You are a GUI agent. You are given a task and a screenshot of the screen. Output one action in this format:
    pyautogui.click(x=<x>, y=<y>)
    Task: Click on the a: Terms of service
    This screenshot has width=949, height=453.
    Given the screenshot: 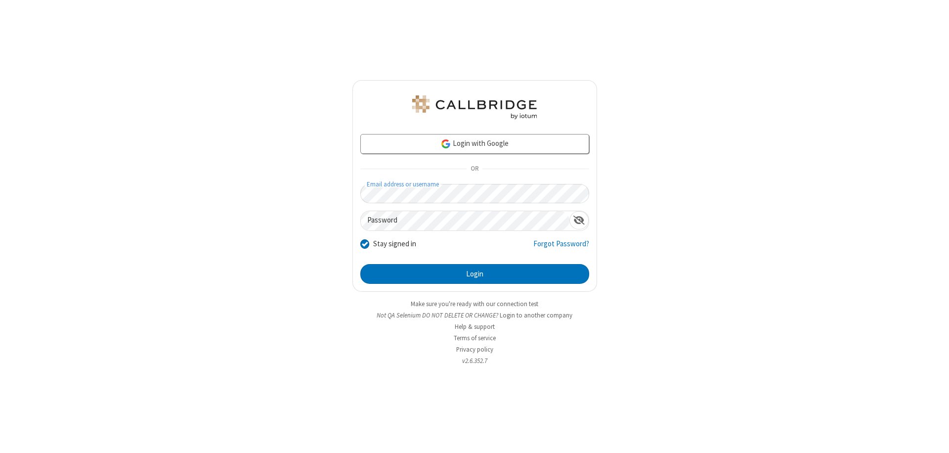 What is the action you would take?
    pyautogui.click(x=475, y=338)
    